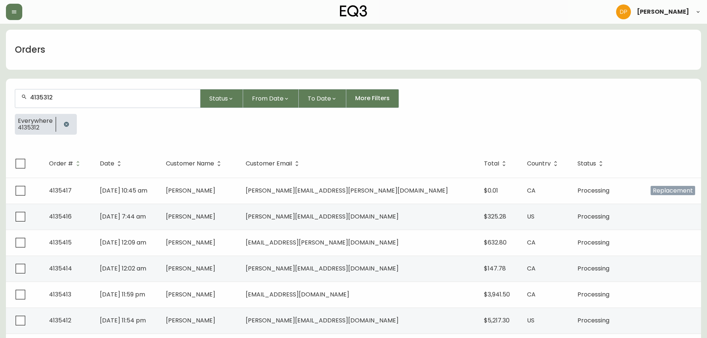 This screenshot has width=707, height=338. I want to click on span: $632.80, so click(495, 243).